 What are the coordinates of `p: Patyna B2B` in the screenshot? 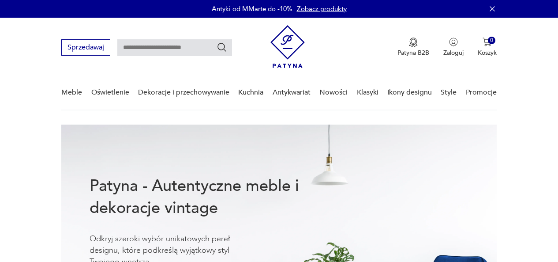 It's located at (414, 53).